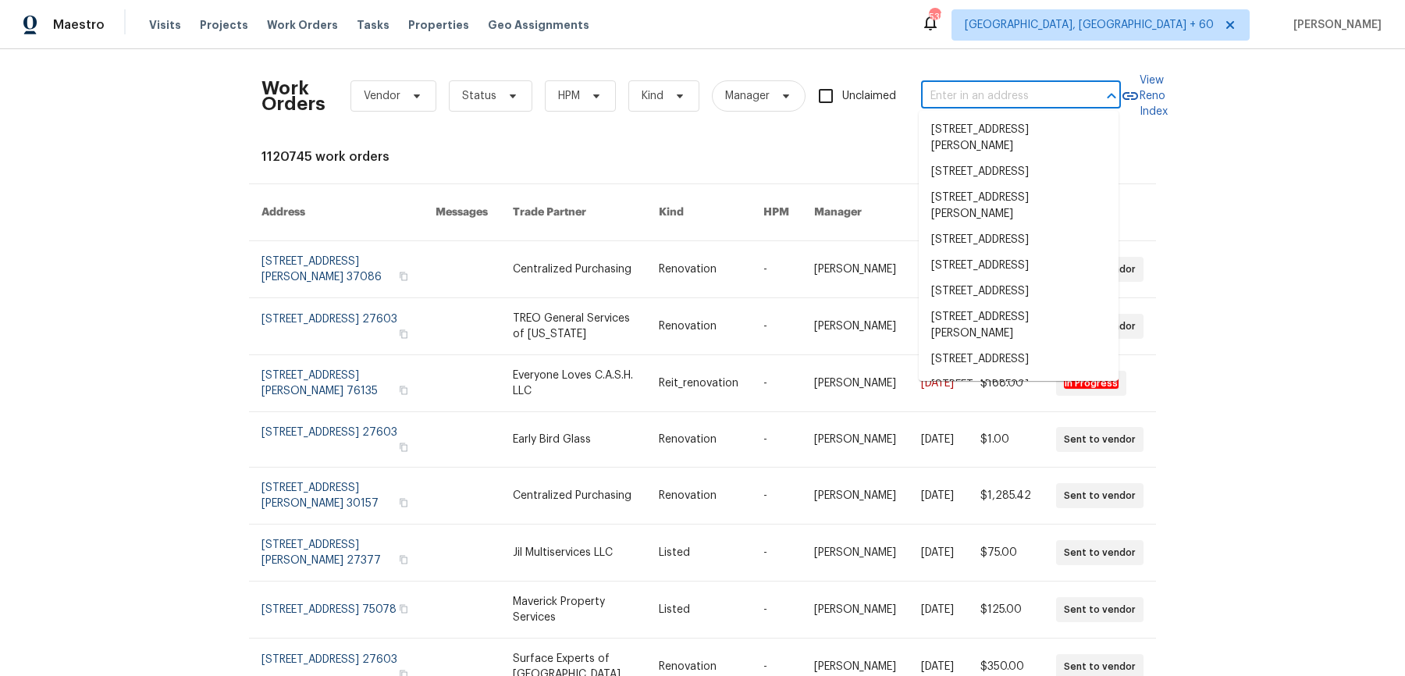 Image resolution: width=1405 pixels, height=676 pixels. What do you see at coordinates (293, 96) in the screenshot?
I see `h2: Work Orders` at bounding box center [293, 96].